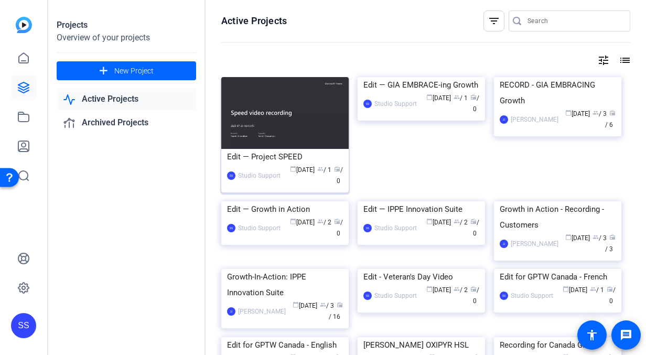 Image resolution: width=646 pixels, height=355 pixels. I want to click on span: New Project, so click(134, 71).